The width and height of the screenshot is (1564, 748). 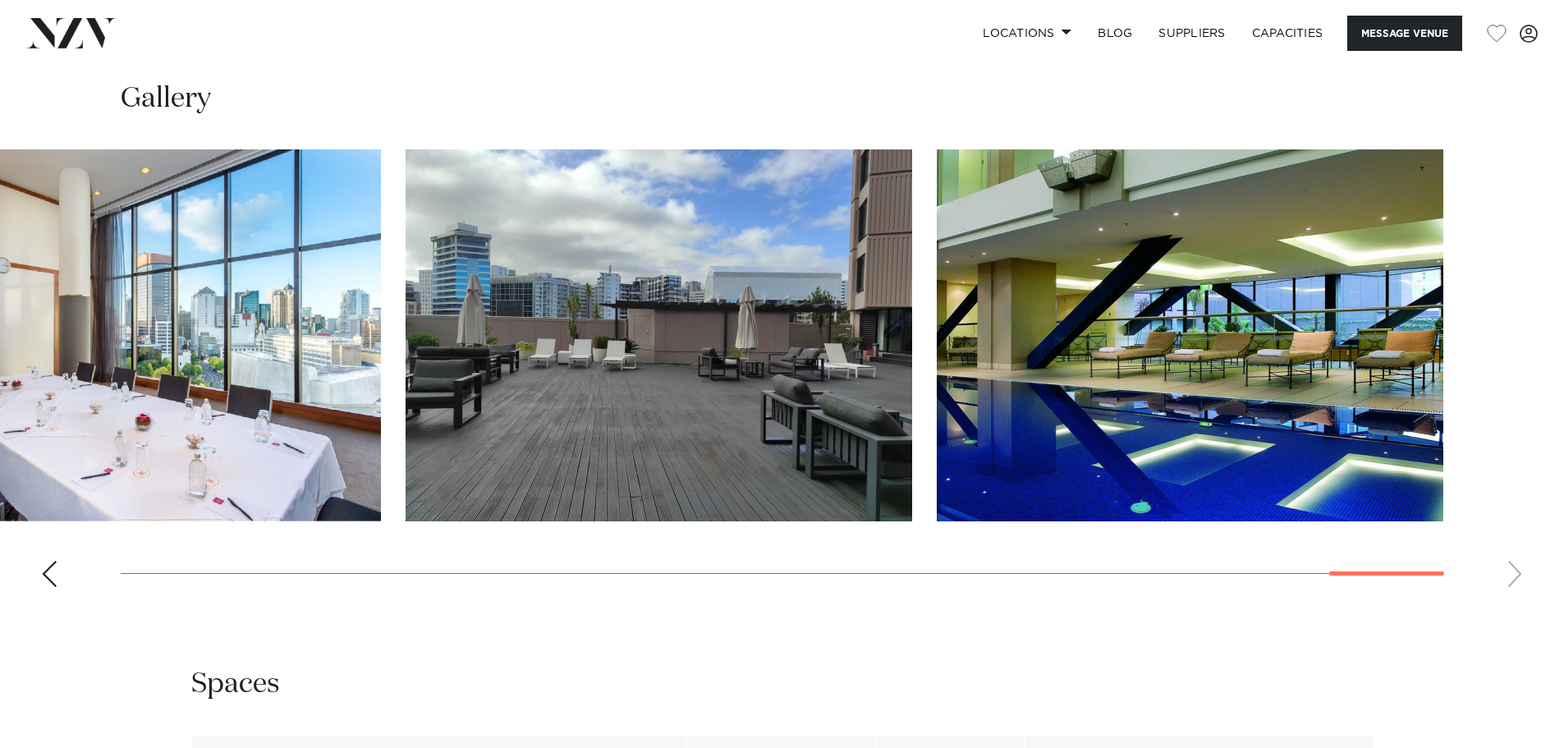 I want to click on swiper-slide: 29 / 29, so click(x=1190, y=335).